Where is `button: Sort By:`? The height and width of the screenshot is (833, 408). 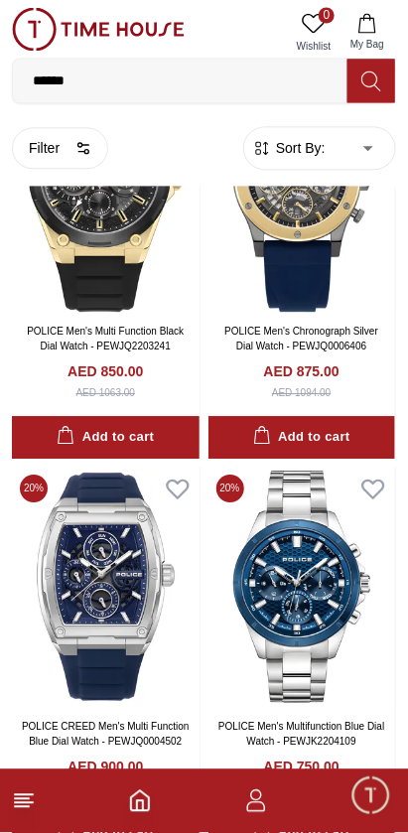 button: Sort By: is located at coordinates (289, 149).